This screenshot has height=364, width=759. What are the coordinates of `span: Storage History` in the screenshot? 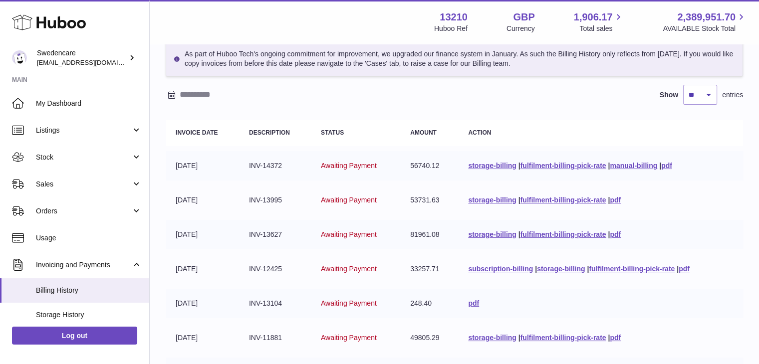 It's located at (89, 315).